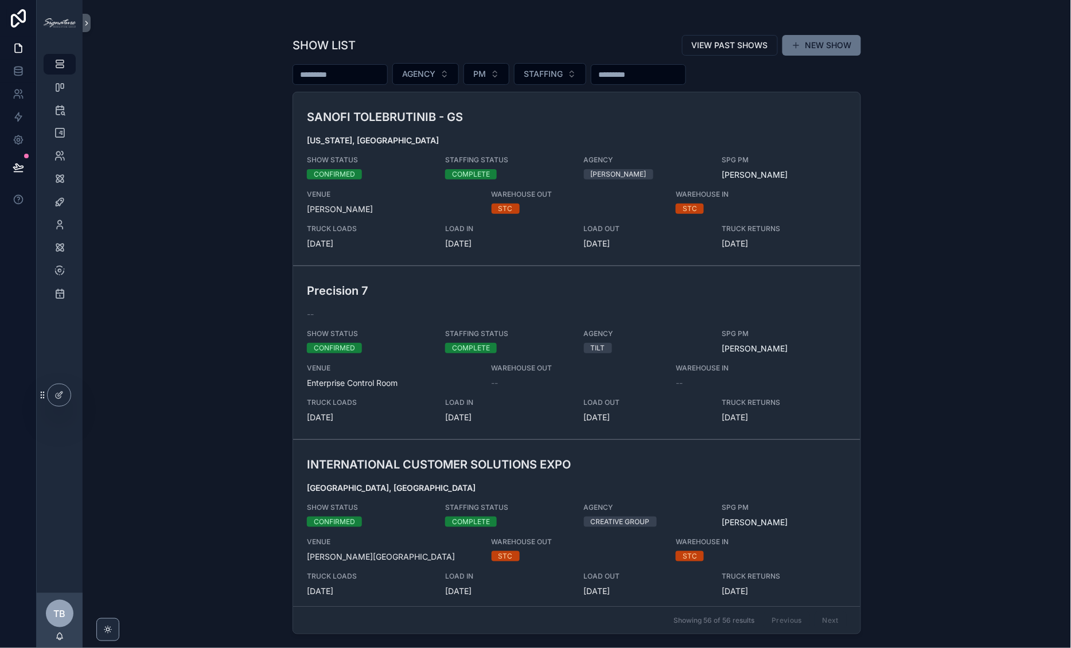 This screenshot has width=1071, height=648. What do you see at coordinates (60, 23) in the screenshot?
I see `img: App logo` at bounding box center [60, 23].